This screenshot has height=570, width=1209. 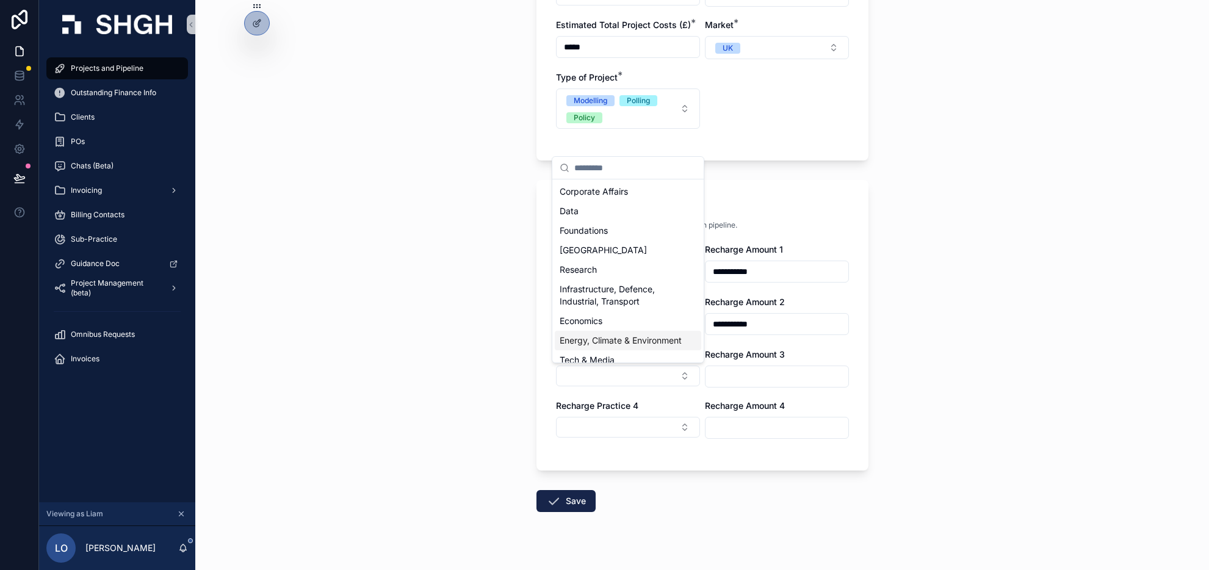 I want to click on span: LO, so click(x=61, y=548).